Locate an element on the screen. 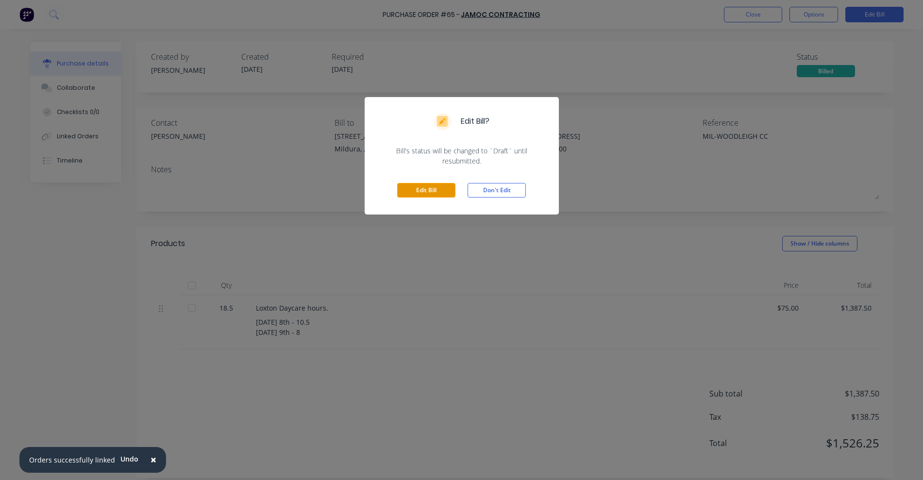 This screenshot has height=480, width=923. button: Don't Edit is located at coordinates (497, 190).